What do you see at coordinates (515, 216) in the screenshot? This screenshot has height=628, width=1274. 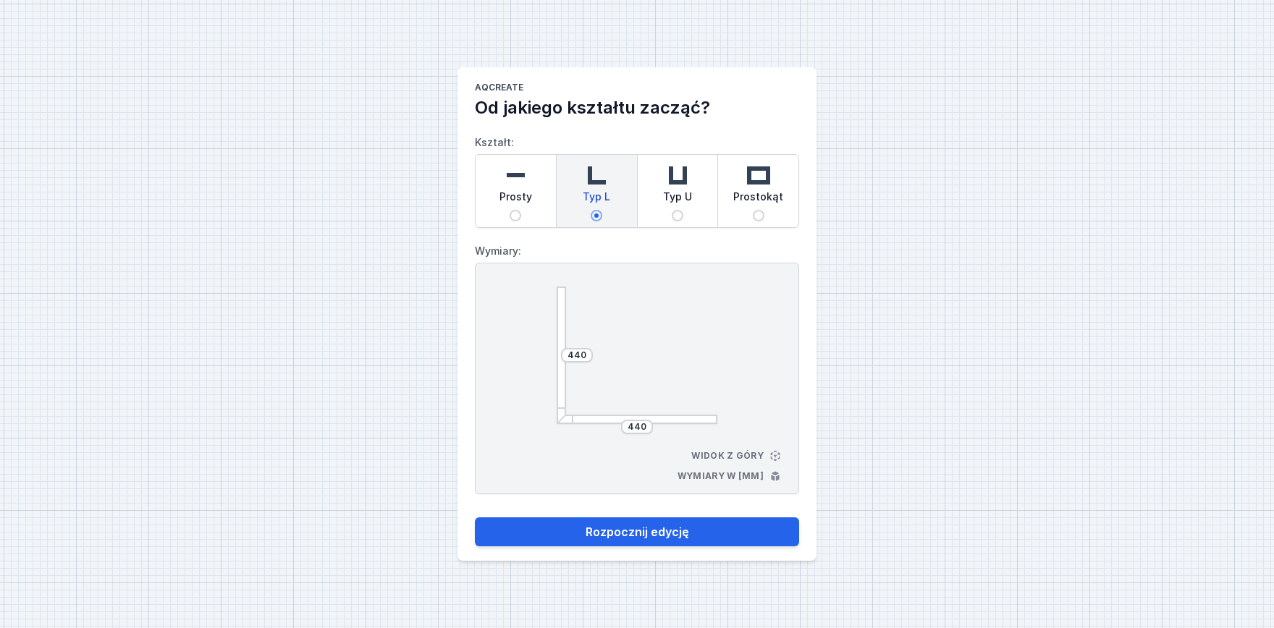 I see `input: Prosty` at bounding box center [515, 216].